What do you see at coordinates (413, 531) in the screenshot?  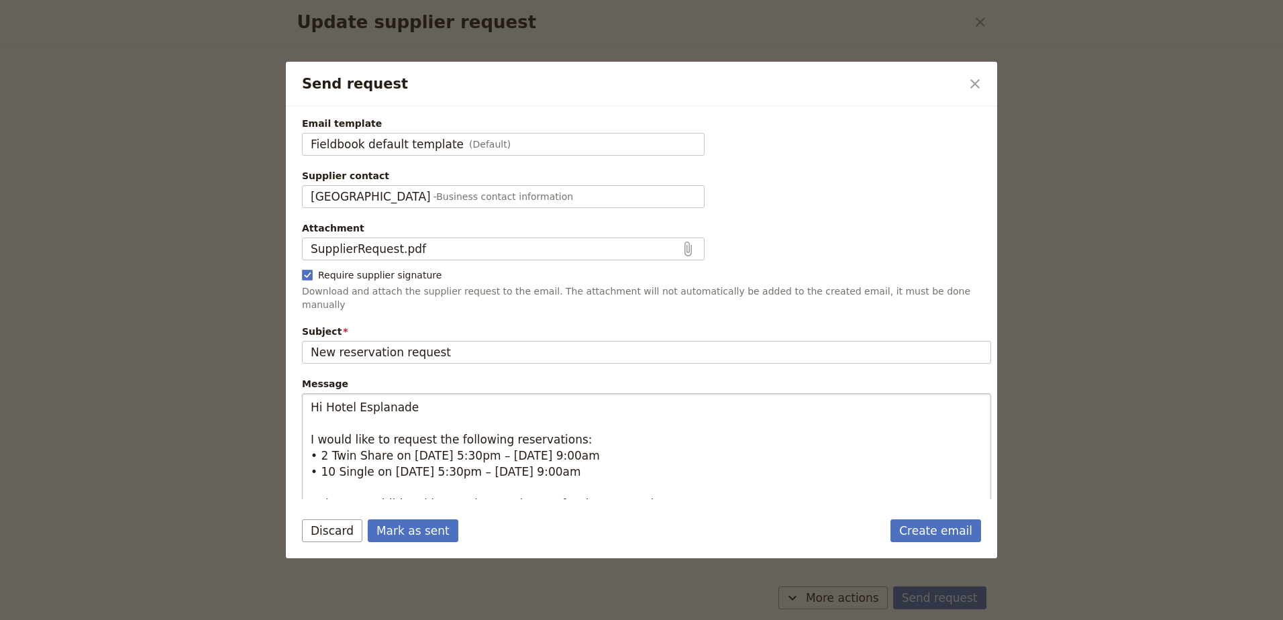 I see `button: Mark as sent` at bounding box center [413, 531].